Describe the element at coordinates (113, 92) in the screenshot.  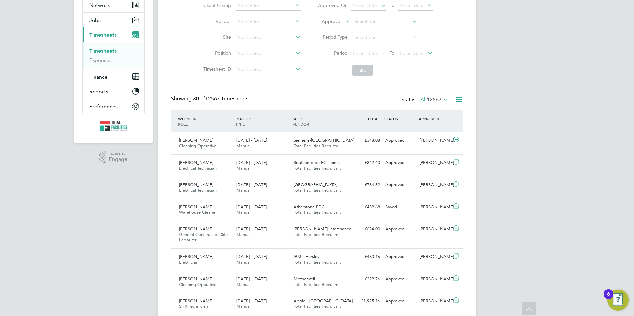
I see `button: Reports` at that location.